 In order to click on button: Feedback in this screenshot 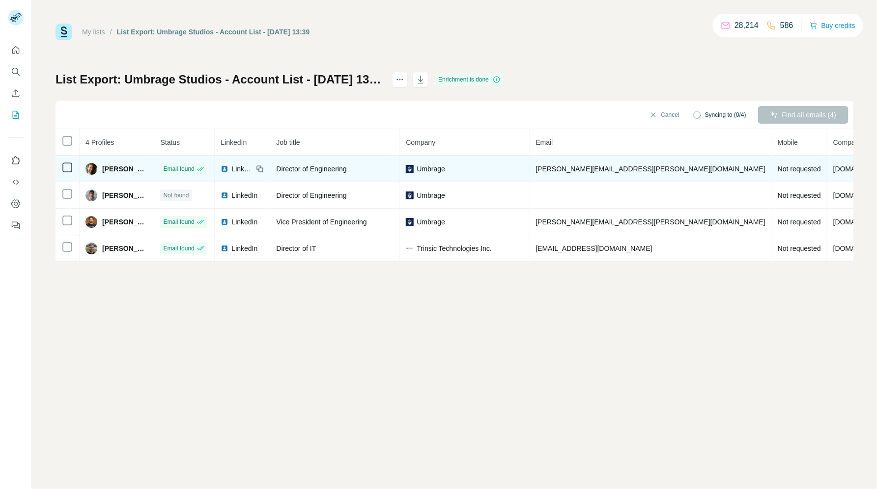, I will do `click(16, 225)`.